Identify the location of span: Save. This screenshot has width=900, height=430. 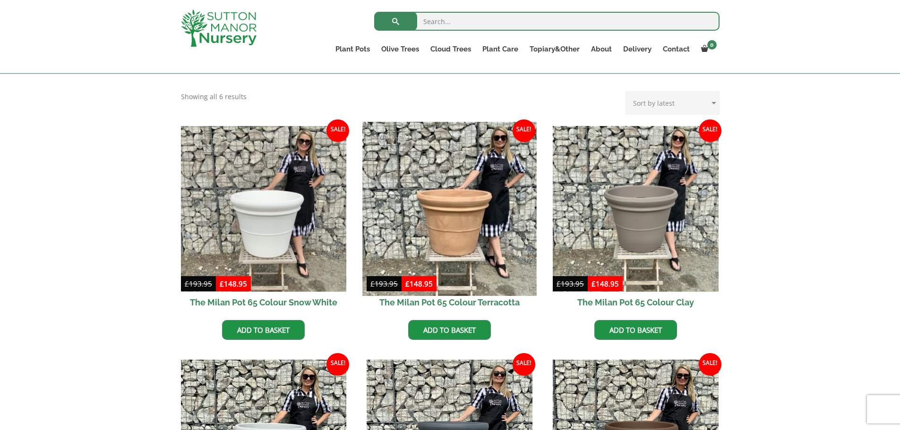
(378, 136).